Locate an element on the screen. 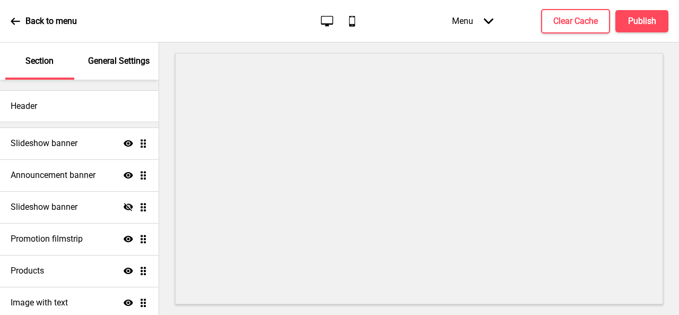 The image size is (679, 315). p: General Settings is located at coordinates (119, 61).